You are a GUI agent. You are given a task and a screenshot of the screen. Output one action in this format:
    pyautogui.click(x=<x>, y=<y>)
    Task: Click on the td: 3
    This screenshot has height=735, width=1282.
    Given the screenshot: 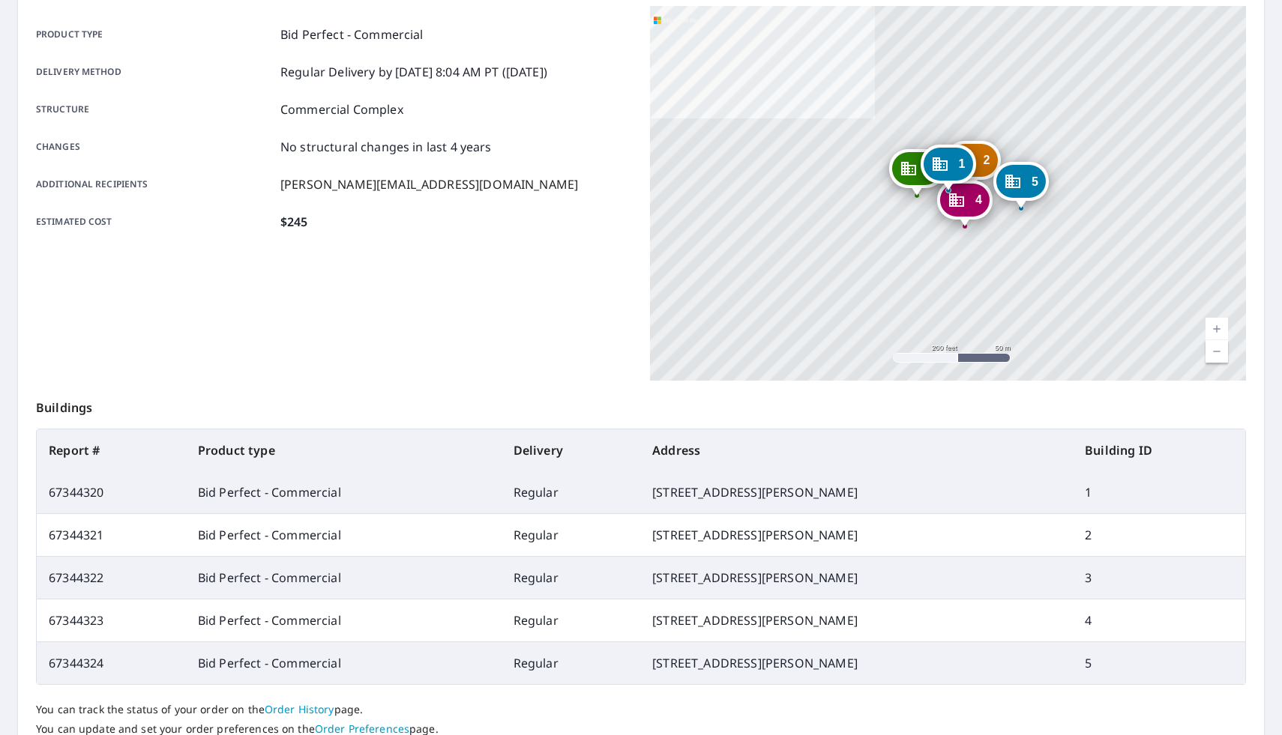 What is the action you would take?
    pyautogui.click(x=1159, y=578)
    